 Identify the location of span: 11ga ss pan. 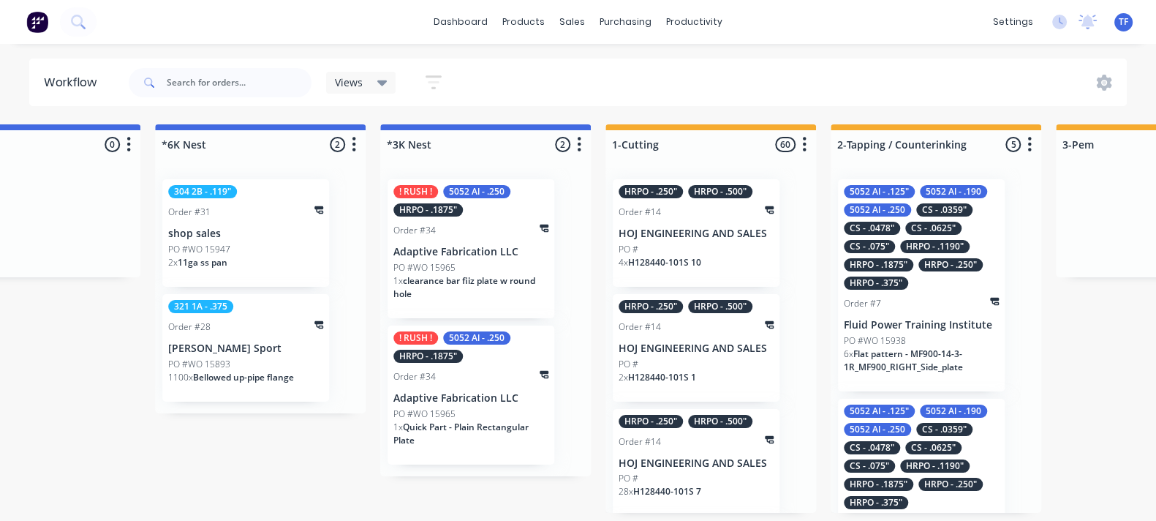
(203, 262).